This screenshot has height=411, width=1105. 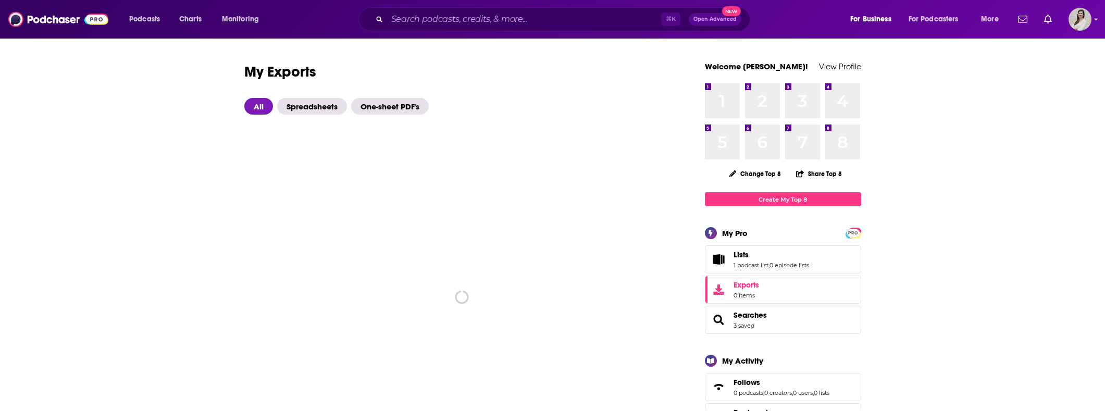 I want to click on div: My Pro, so click(x=734, y=233).